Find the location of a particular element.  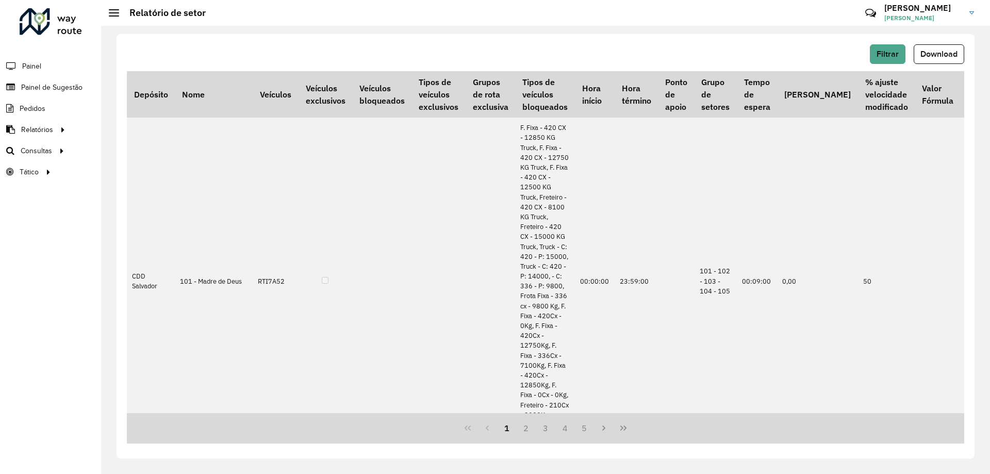

button: 2 is located at coordinates (526, 428).